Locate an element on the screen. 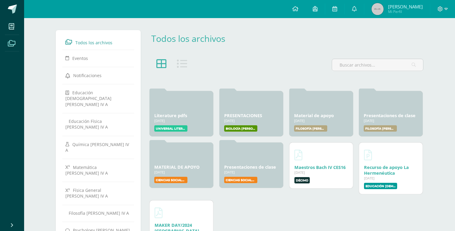  a: Recurso de apoyo La Hermenéutica is located at coordinates (387, 170).